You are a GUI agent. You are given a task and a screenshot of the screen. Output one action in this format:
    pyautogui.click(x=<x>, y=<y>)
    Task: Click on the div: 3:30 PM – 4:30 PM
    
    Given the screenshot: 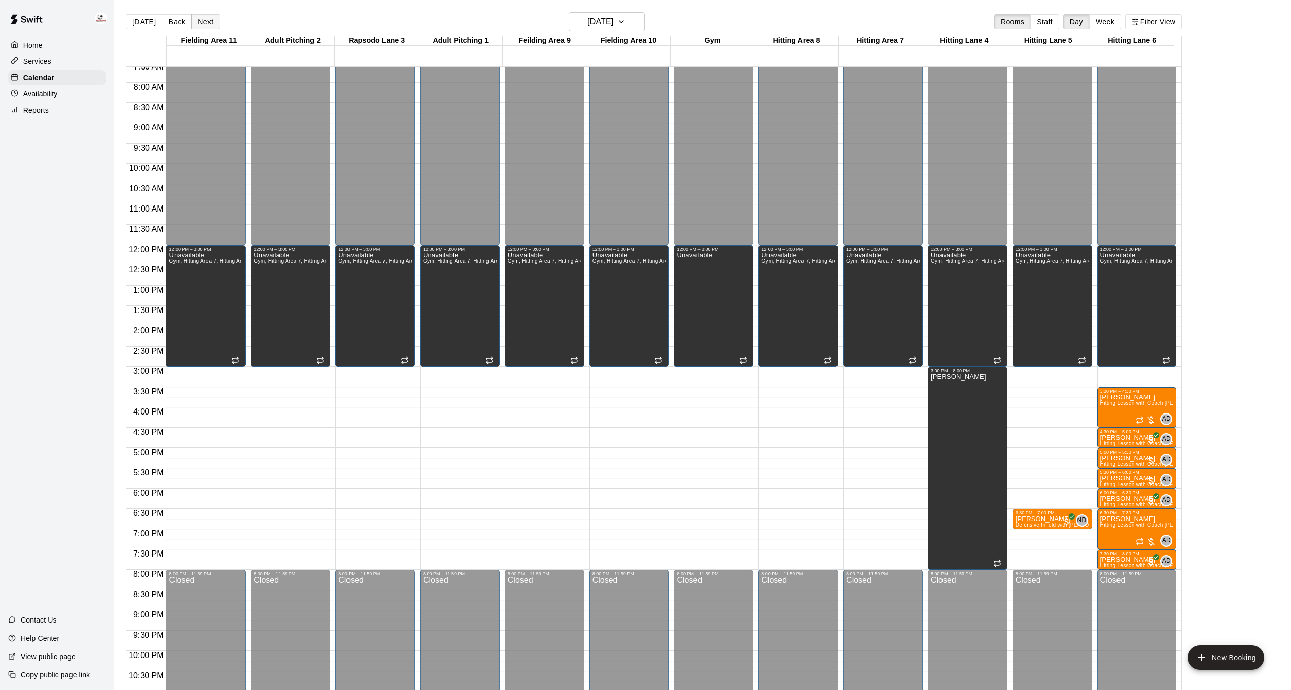 What is the action you would take?
    pyautogui.click(x=1137, y=391)
    